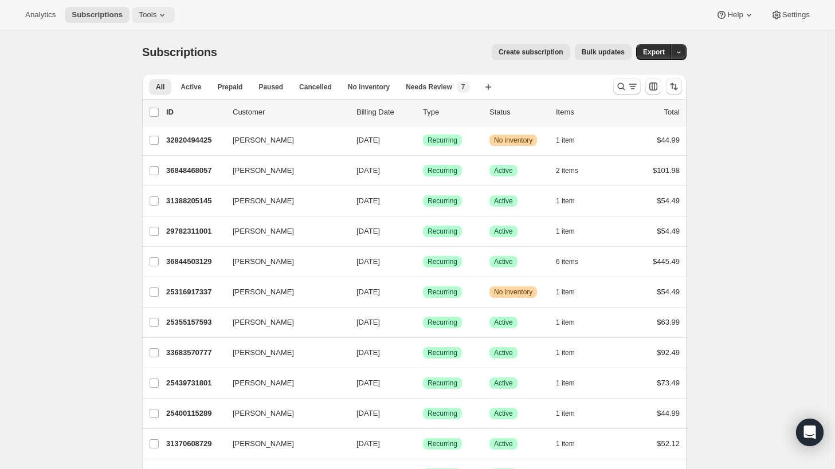 The image size is (835, 469). What do you see at coordinates (290, 112) in the screenshot?
I see `p: Customer` at bounding box center [290, 112].